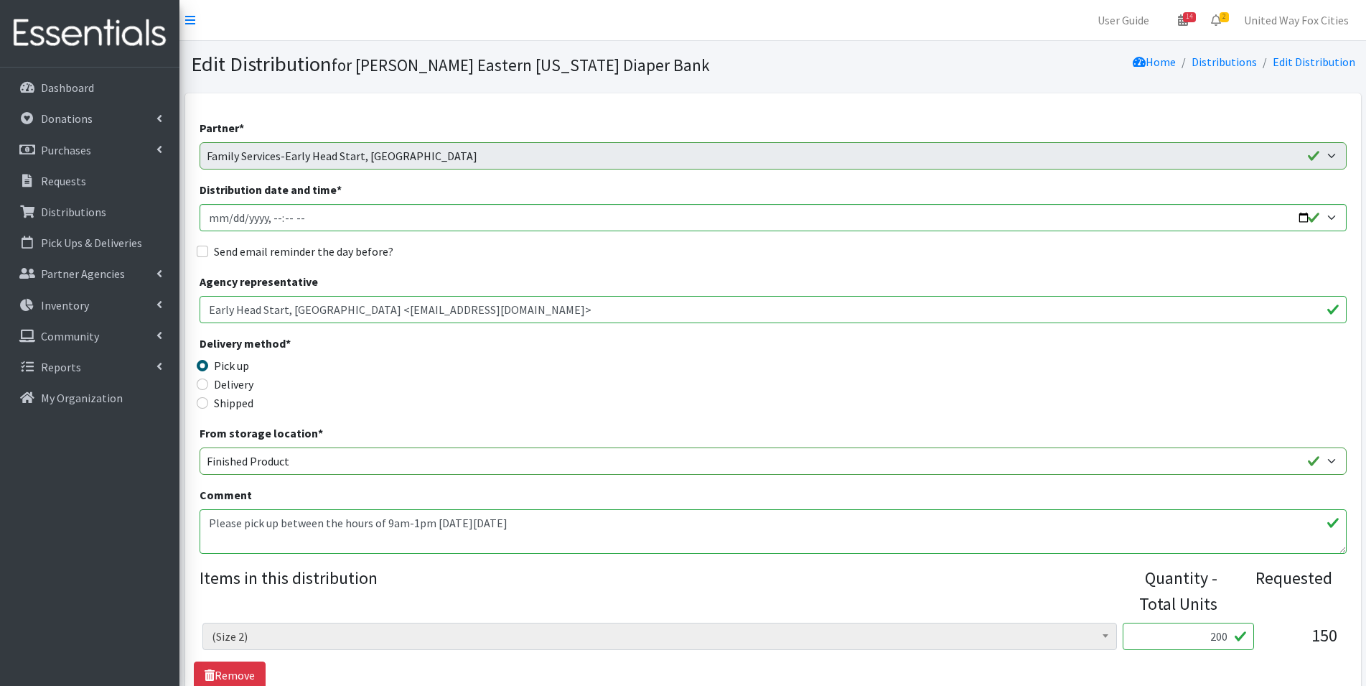  What do you see at coordinates (1183, 20) in the screenshot?
I see `a: 14` at bounding box center [1183, 20].